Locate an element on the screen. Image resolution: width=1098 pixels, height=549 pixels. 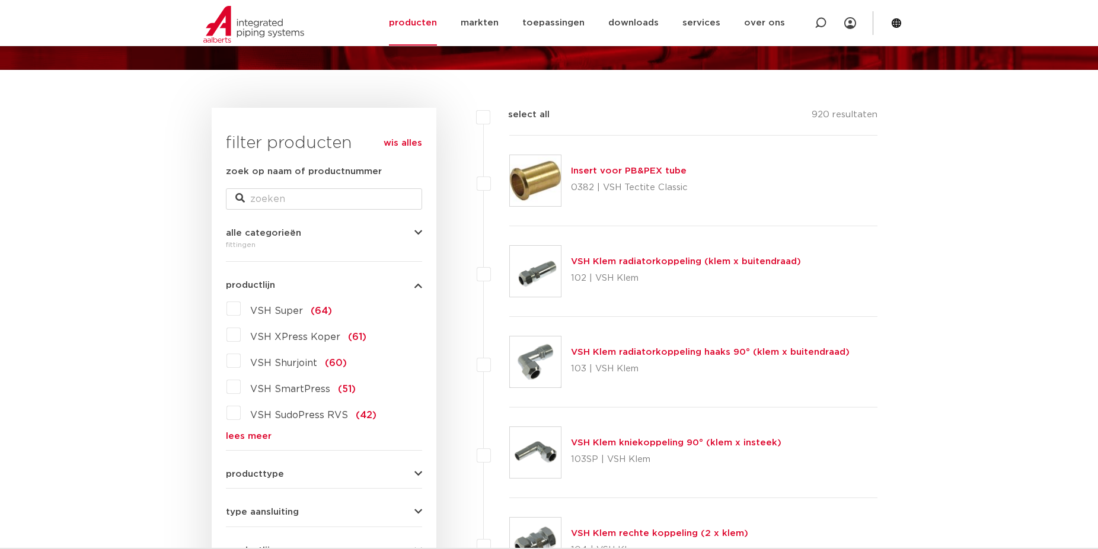
span: producttype is located at coordinates (255, 474).